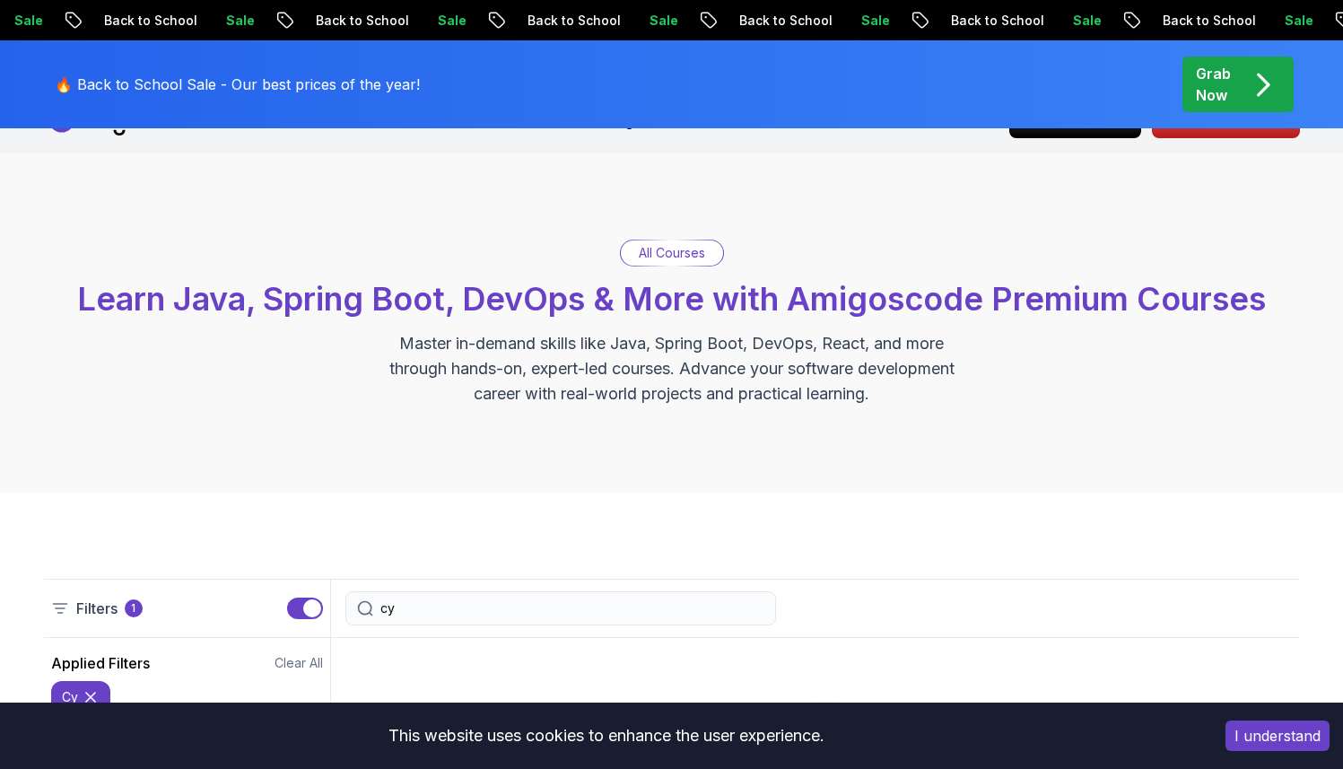 The width and height of the screenshot is (1343, 769). What do you see at coordinates (299, 663) in the screenshot?
I see `p: Clear All` at bounding box center [299, 663].